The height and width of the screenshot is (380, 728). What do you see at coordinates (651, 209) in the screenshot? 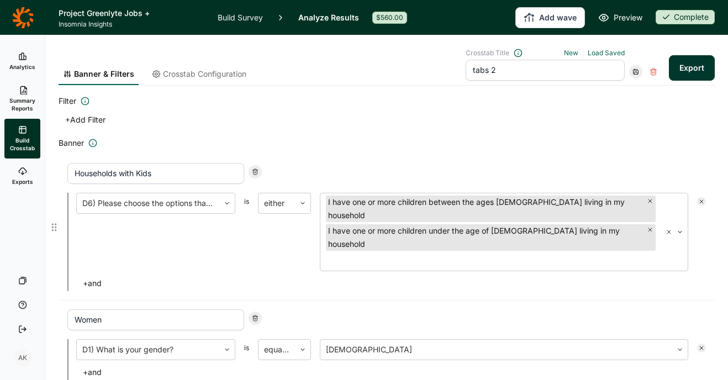
I see `div: Remove I have one or more children between the ages 13 and 18 living in my household` at bounding box center [651, 209].